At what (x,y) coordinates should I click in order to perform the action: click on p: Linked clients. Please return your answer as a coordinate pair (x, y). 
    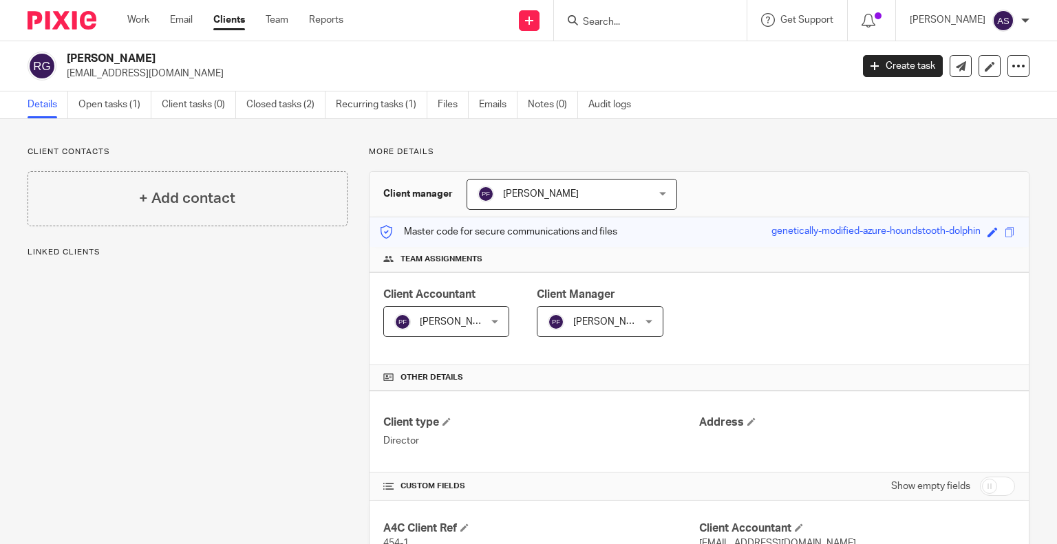
    Looking at the image, I should click on (187, 252).